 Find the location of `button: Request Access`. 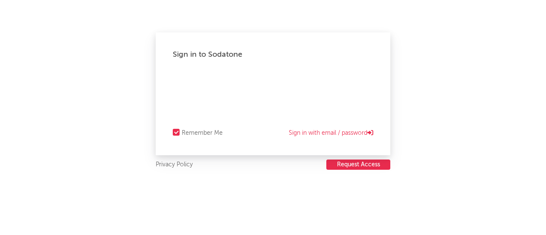

button: Request Access is located at coordinates (358, 165).